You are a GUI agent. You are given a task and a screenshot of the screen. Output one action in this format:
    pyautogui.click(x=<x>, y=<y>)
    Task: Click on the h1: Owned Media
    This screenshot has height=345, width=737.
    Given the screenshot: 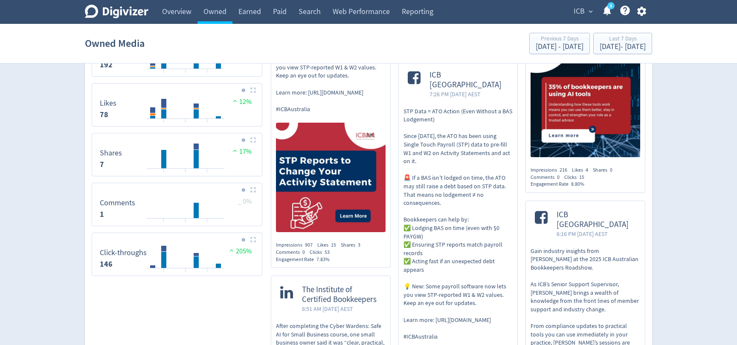 What is the action you would take?
    pyautogui.click(x=115, y=43)
    